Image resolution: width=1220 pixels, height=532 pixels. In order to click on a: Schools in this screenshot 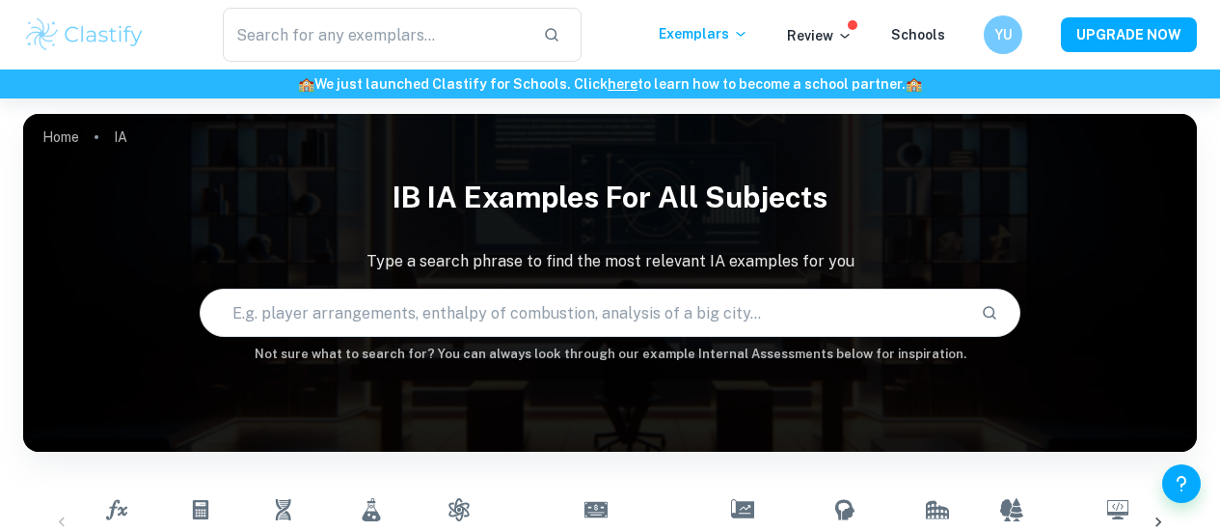, I will do `click(918, 35)`.